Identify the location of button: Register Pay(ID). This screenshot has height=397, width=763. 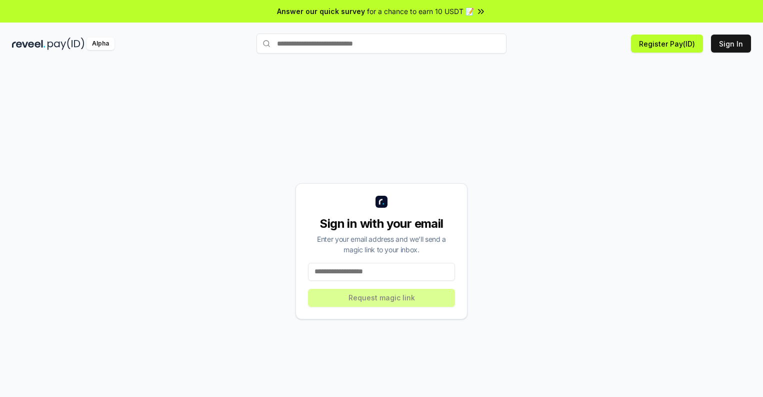
(667, 44).